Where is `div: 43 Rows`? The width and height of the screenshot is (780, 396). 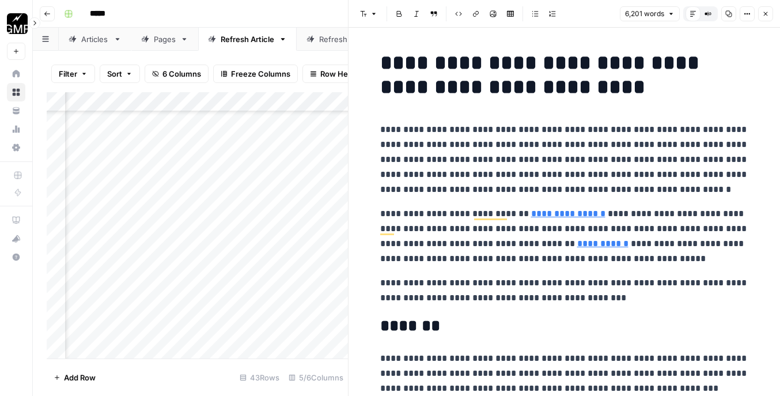
div: 43 Rows is located at coordinates (259, 377).